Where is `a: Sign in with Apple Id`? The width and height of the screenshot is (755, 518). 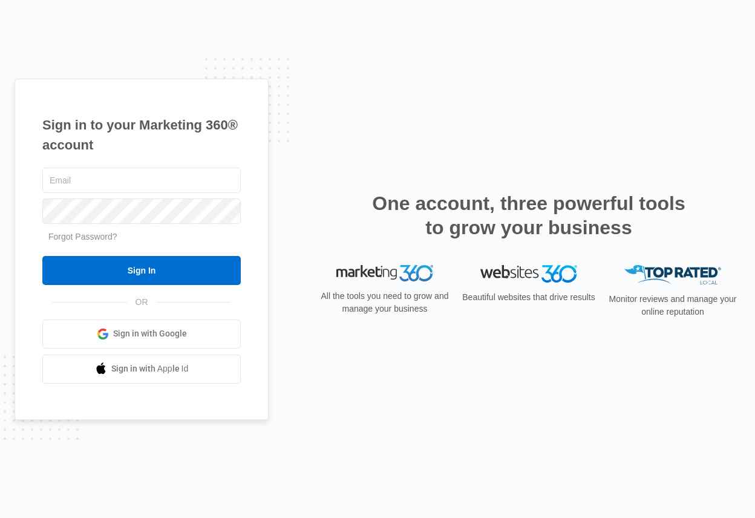 a: Sign in with Apple Id is located at coordinates (142, 369).